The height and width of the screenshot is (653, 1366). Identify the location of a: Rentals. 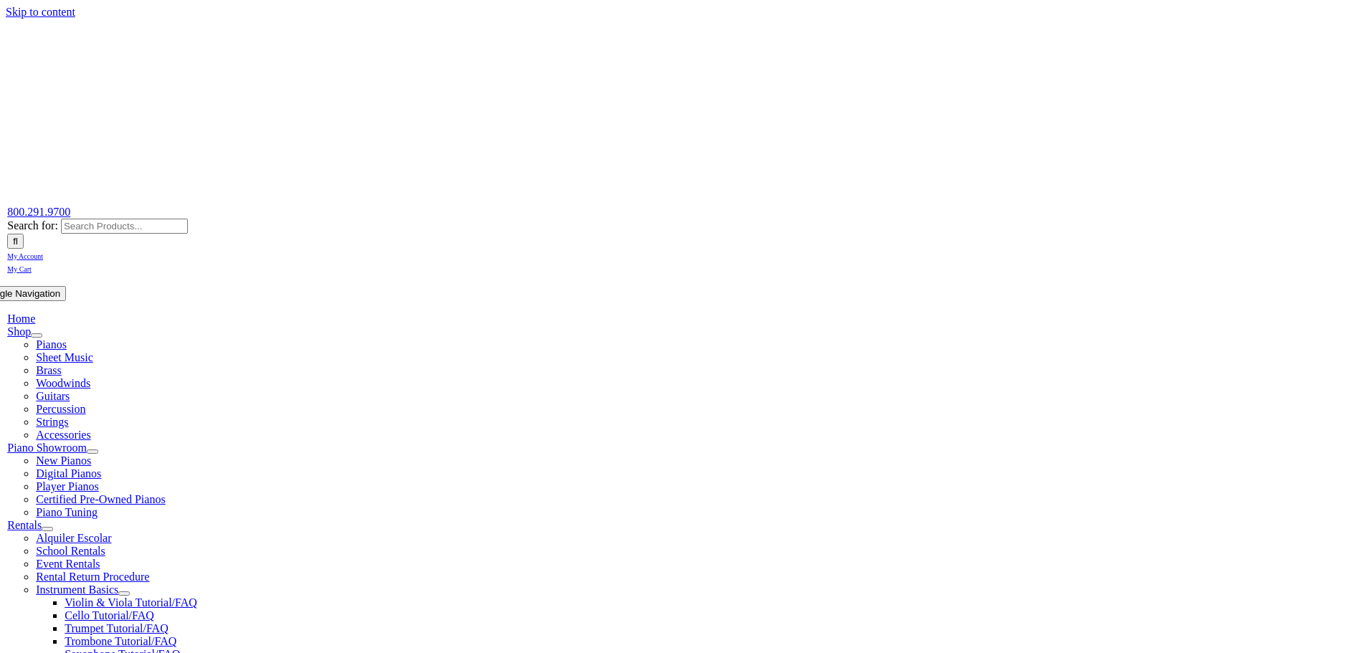
(24, 525).